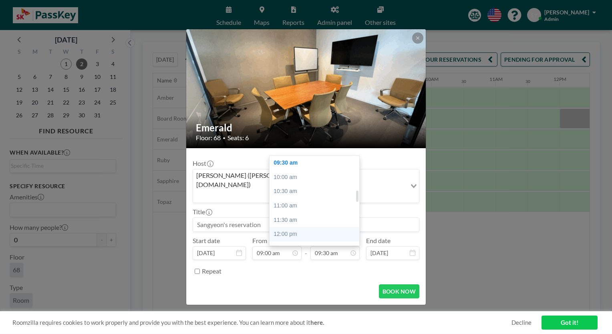  I want to click on label: Repeat, so click(211, 271).